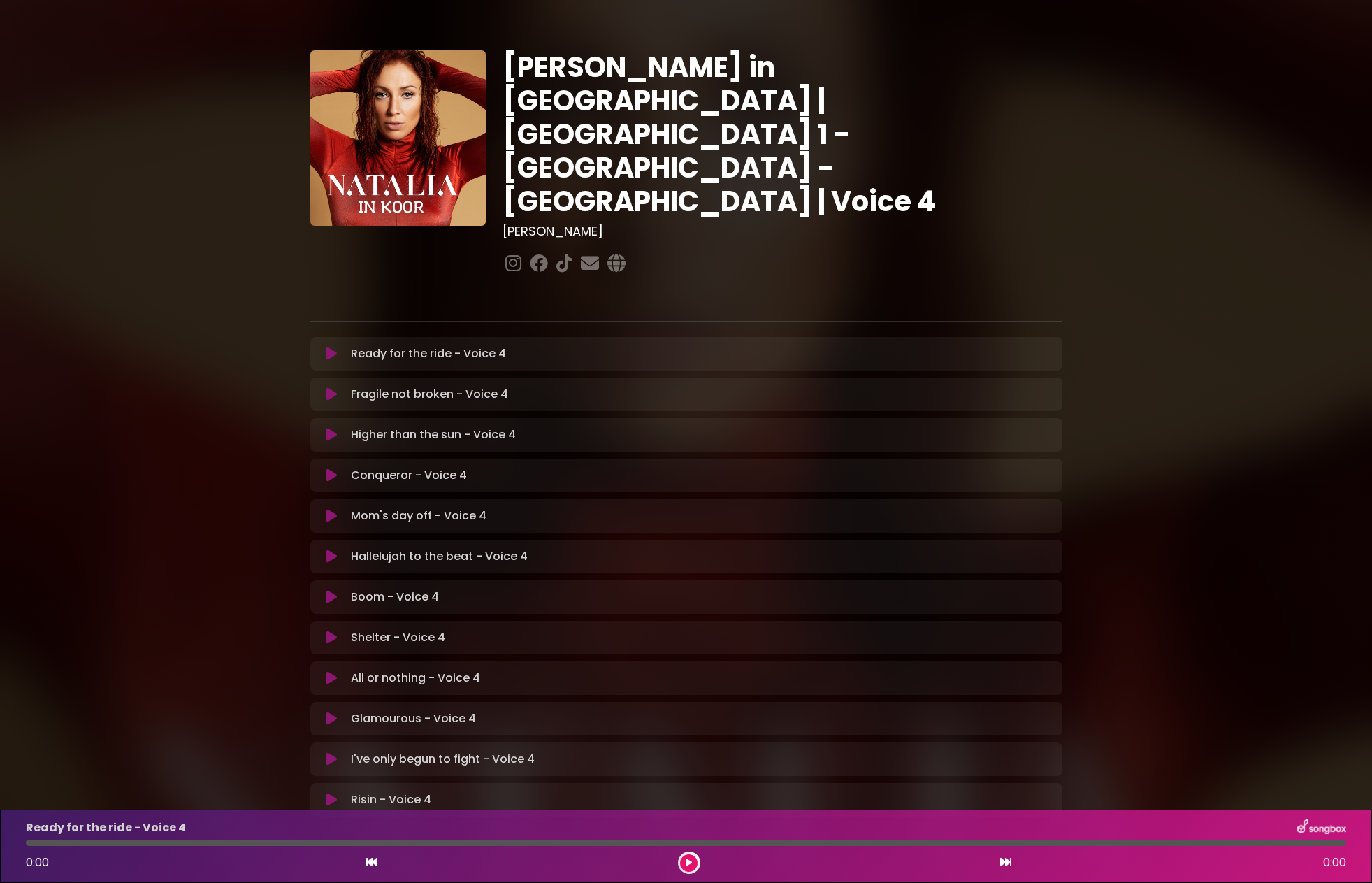 Image resolution: width=1372 pixels, height=883 pixels. What do you see at coordinates (1321, 827) in the screenshot?
I see `img: songbox-logo-white.png` at bounding box center [1321, 827].